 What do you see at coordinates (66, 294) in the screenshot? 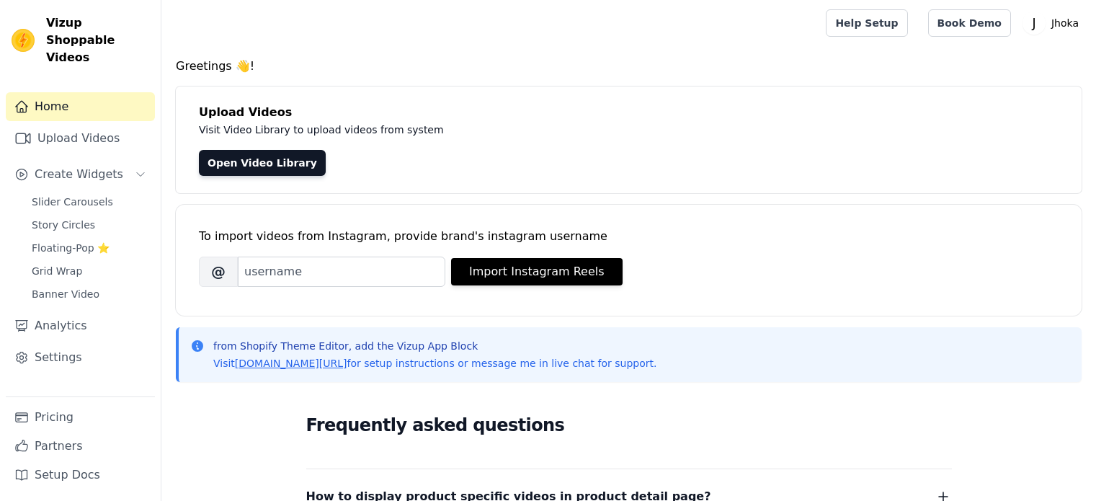
I see `span: Banner Video` at bounding box center [66, 294].